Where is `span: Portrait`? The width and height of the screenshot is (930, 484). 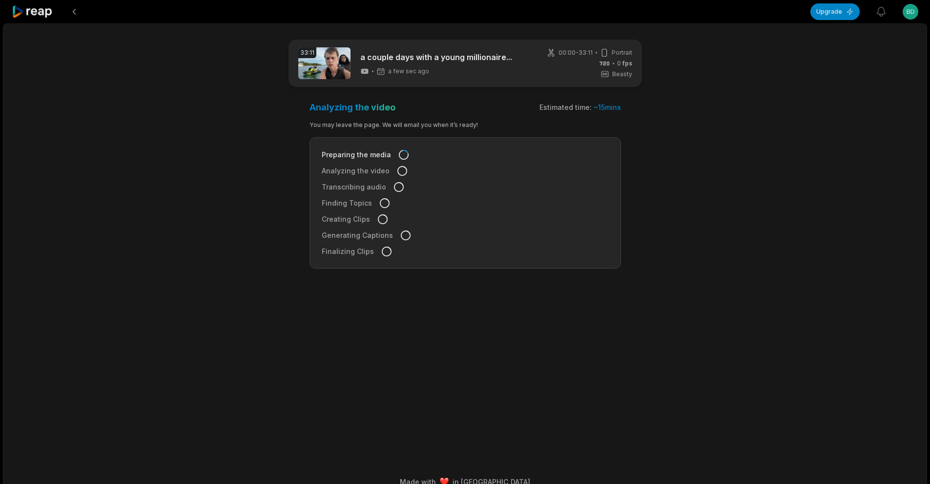
span: Portrait is located at coordinates (622, 53).